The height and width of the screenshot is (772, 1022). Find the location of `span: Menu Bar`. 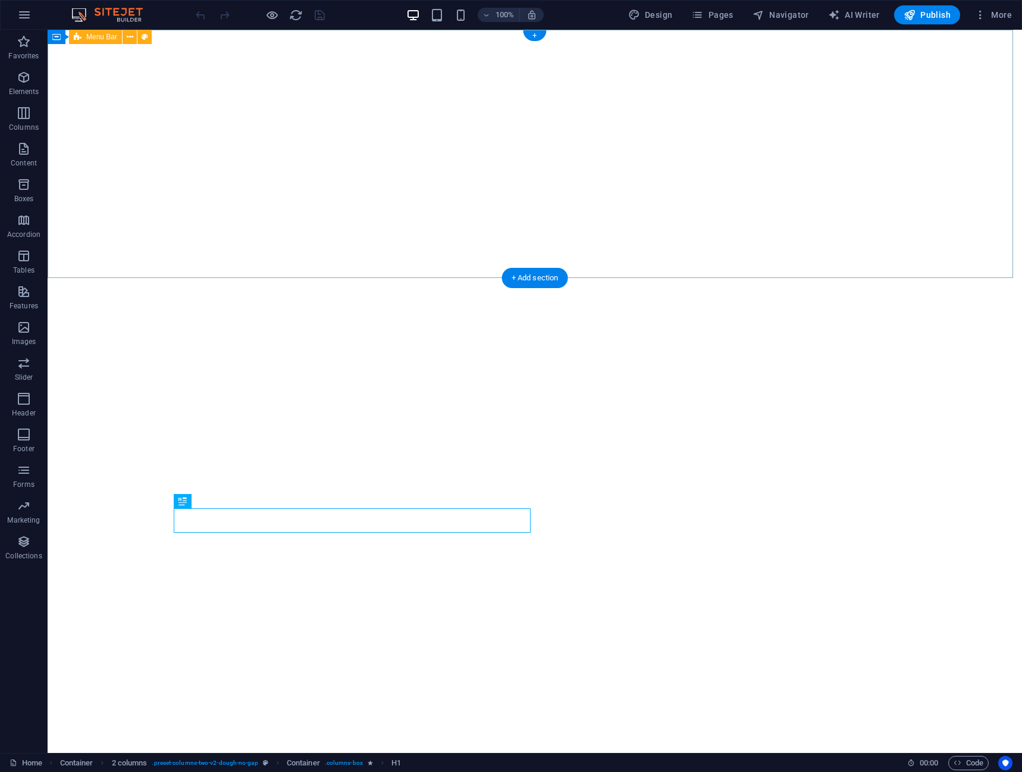

span: Menu Bar is located at coordinates (102, 37).